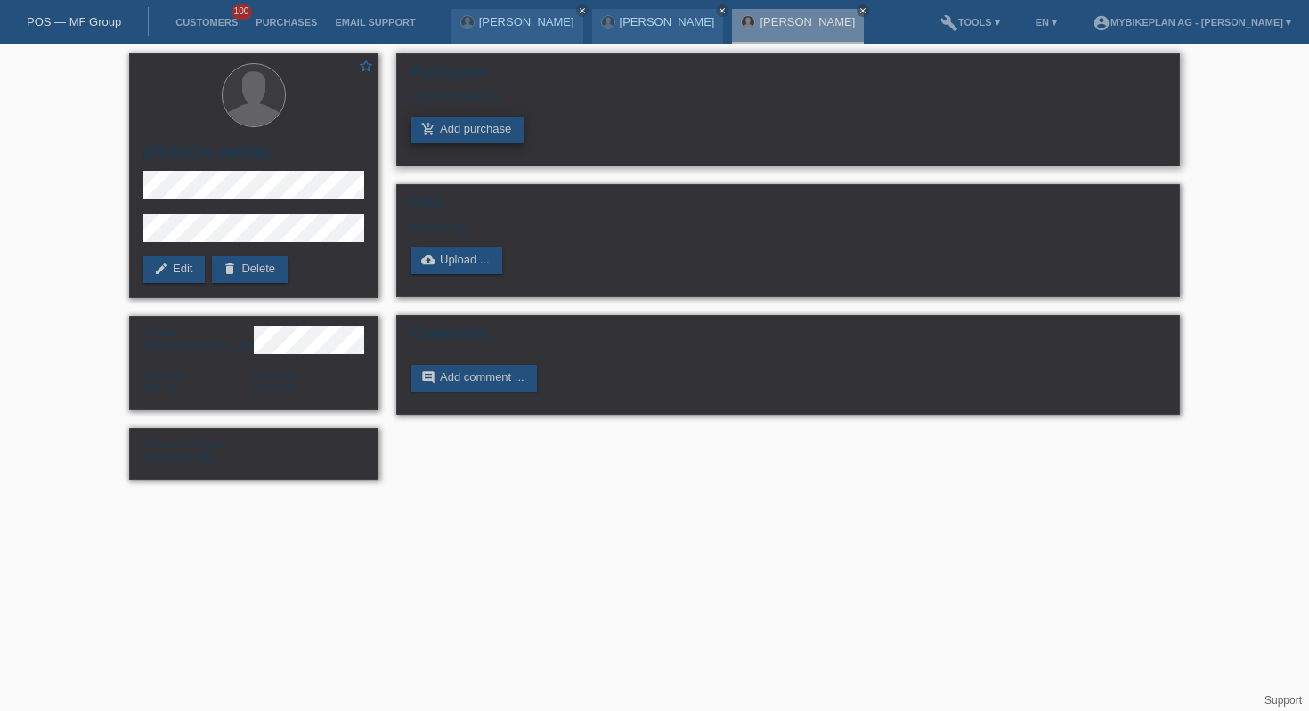 The image size is (1309, 711). Describe the element at coordinates (366, 67) in the screenshot. I see `a: star_border` at that location.